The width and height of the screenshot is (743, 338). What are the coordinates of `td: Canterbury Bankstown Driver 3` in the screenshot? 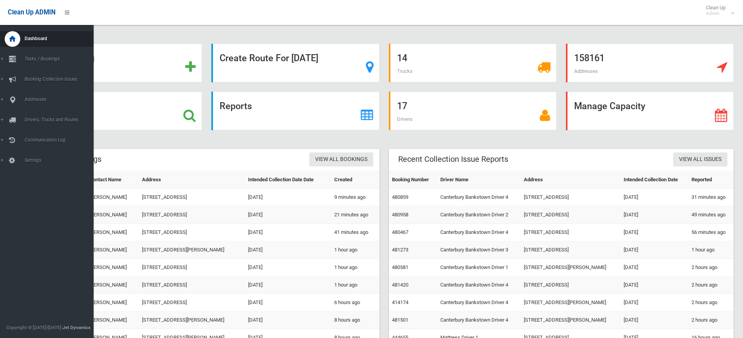 It's located at (479, 250).